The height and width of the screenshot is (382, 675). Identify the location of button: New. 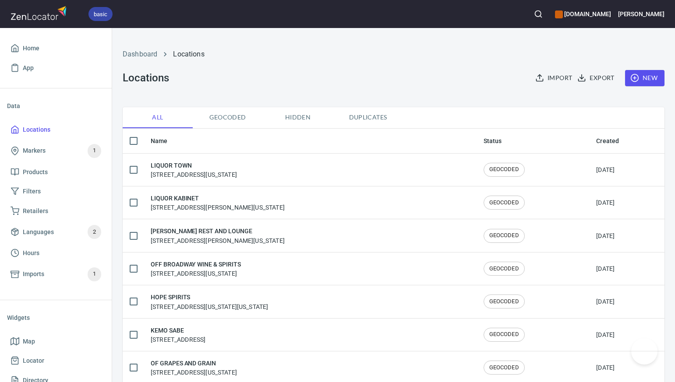
(645, 78).